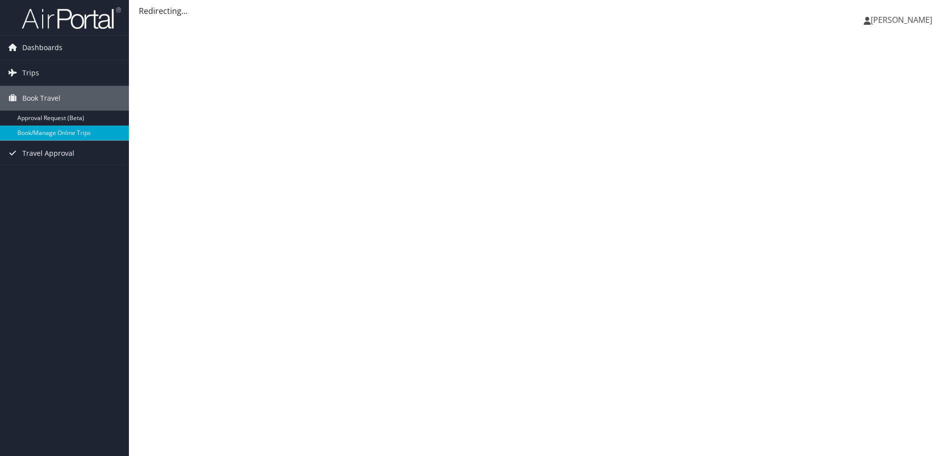  What do you see at coordinates (42, 48) in the screenshot?
I see `span: Dashboards` at bounding box center [42, 48].